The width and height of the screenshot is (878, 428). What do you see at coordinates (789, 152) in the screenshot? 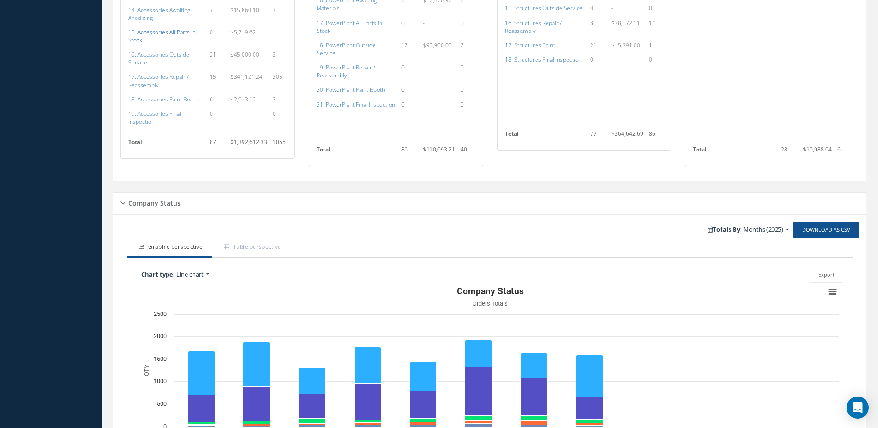
I see `td: 28` at bounding box center [789, 152].